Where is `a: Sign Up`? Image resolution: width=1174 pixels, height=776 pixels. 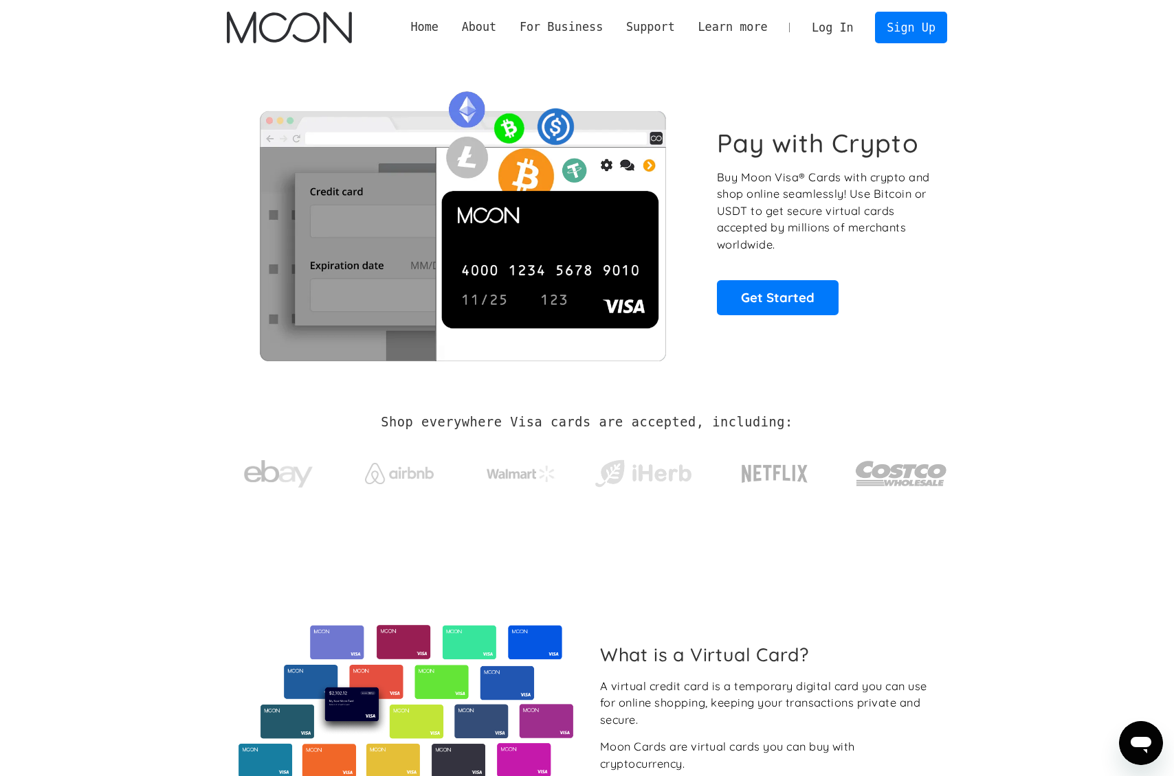 a: Sign Up is located at coordinates (910, 27).